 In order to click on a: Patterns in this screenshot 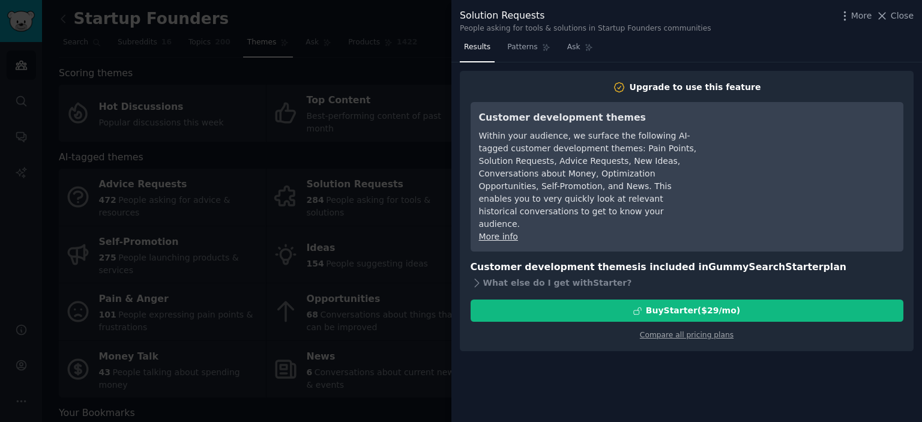, I will do `click(528, 50)`.